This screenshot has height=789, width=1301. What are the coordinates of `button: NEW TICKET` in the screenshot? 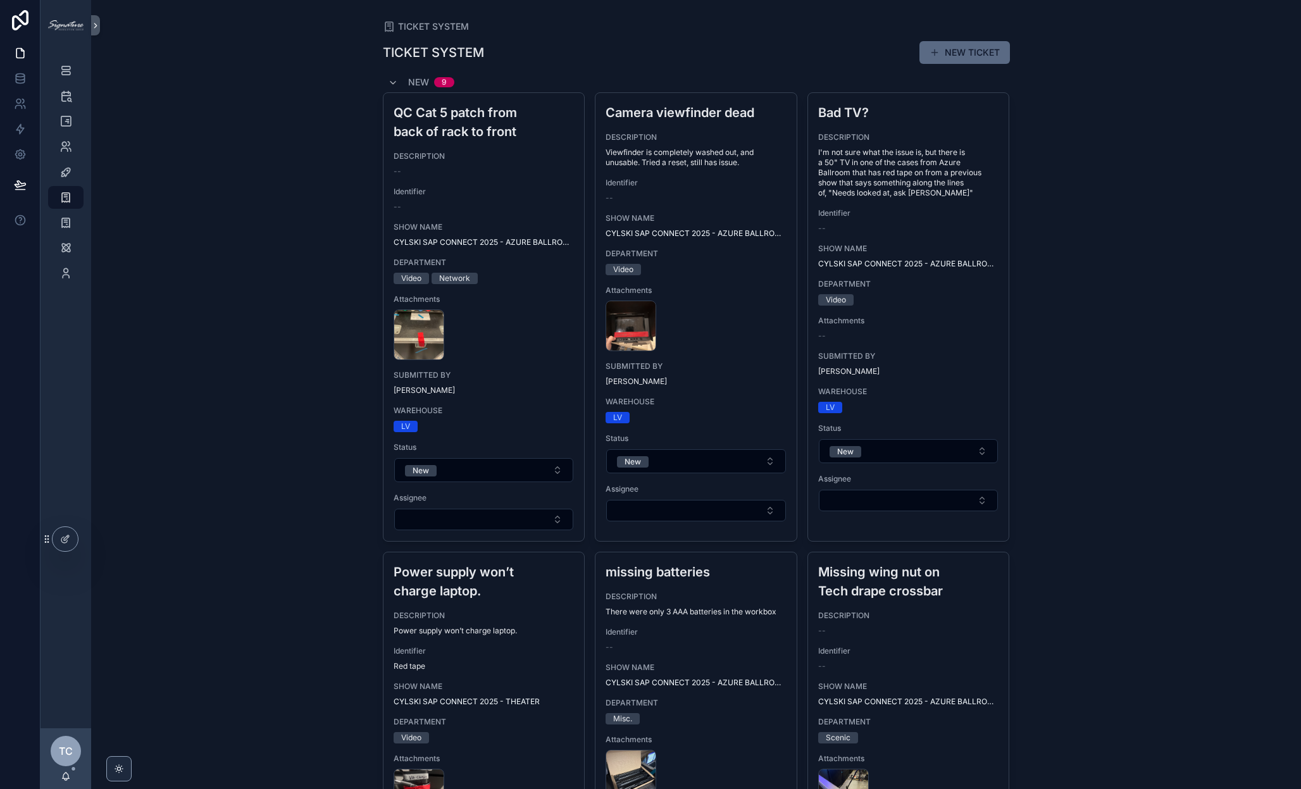 It's located at (965, 53).